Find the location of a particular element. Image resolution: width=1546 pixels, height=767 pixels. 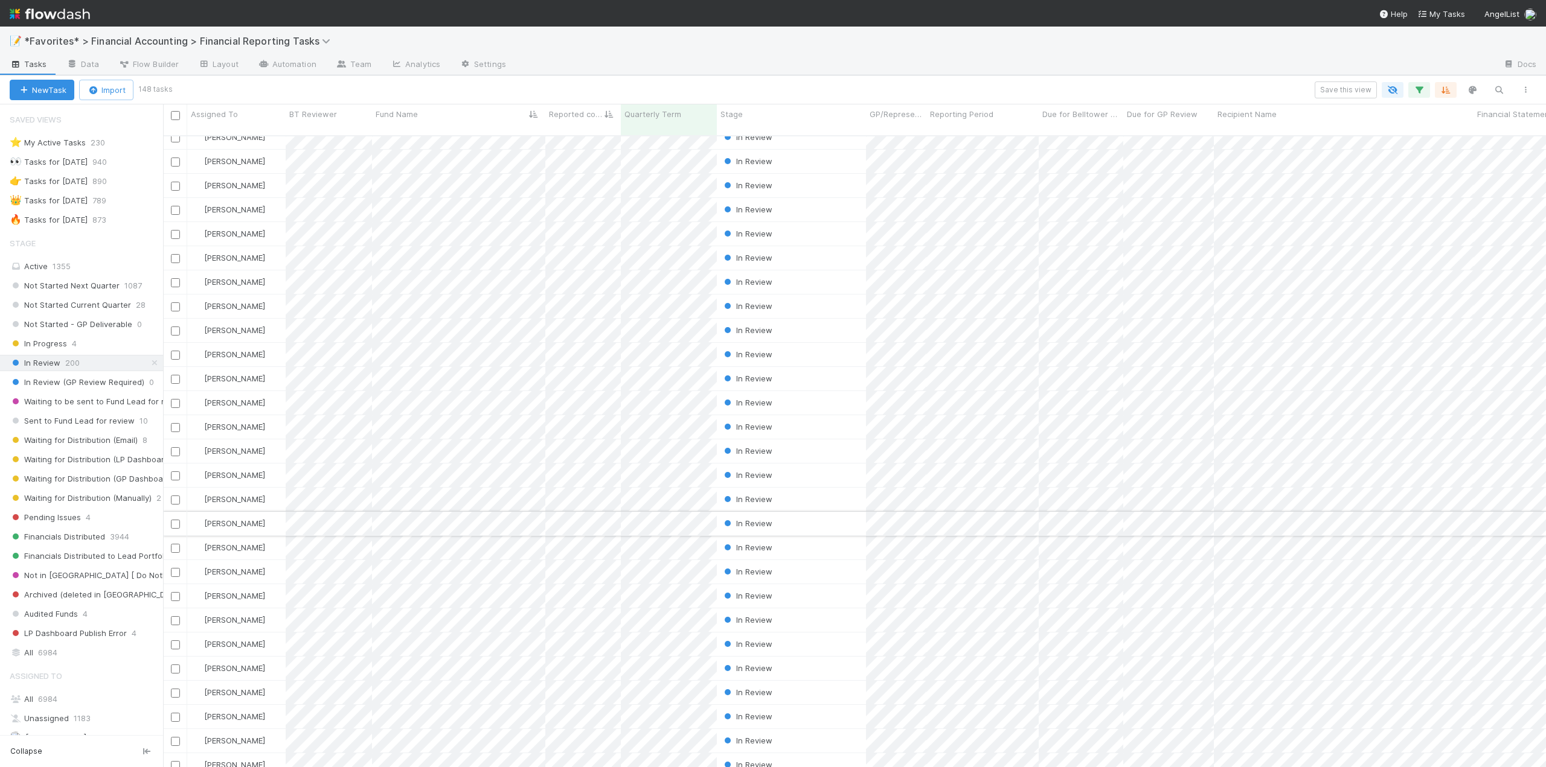

span: 200 is located at coordinates (72, 363).